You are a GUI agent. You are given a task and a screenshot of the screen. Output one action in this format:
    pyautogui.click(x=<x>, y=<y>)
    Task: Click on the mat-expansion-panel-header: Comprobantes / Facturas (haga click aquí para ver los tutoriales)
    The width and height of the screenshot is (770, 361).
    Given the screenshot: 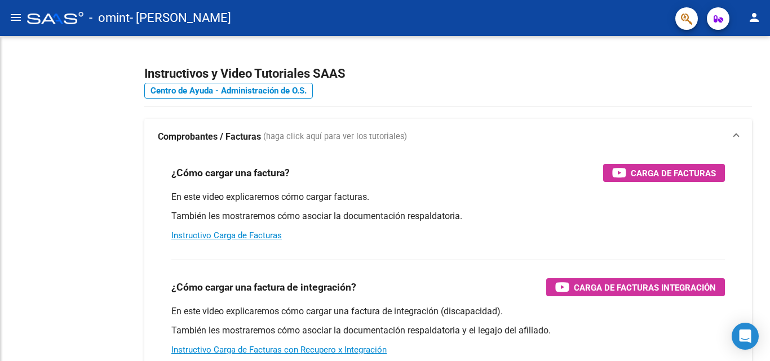 What is the action you would take?
    pyautogui.click(x=448, y=137)
    